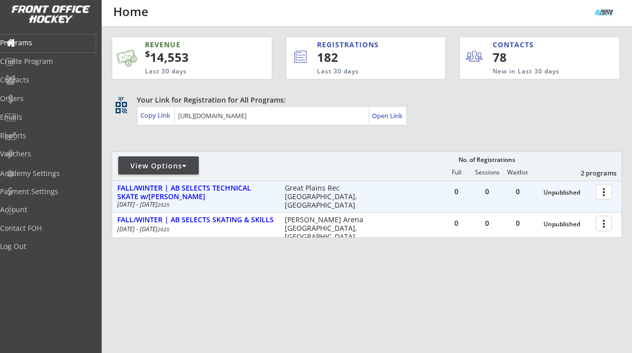 The image size is (632, 353). Describe the element at coordinates (590, 173) in the screenshot. I see `div: 2 programs` at that location.